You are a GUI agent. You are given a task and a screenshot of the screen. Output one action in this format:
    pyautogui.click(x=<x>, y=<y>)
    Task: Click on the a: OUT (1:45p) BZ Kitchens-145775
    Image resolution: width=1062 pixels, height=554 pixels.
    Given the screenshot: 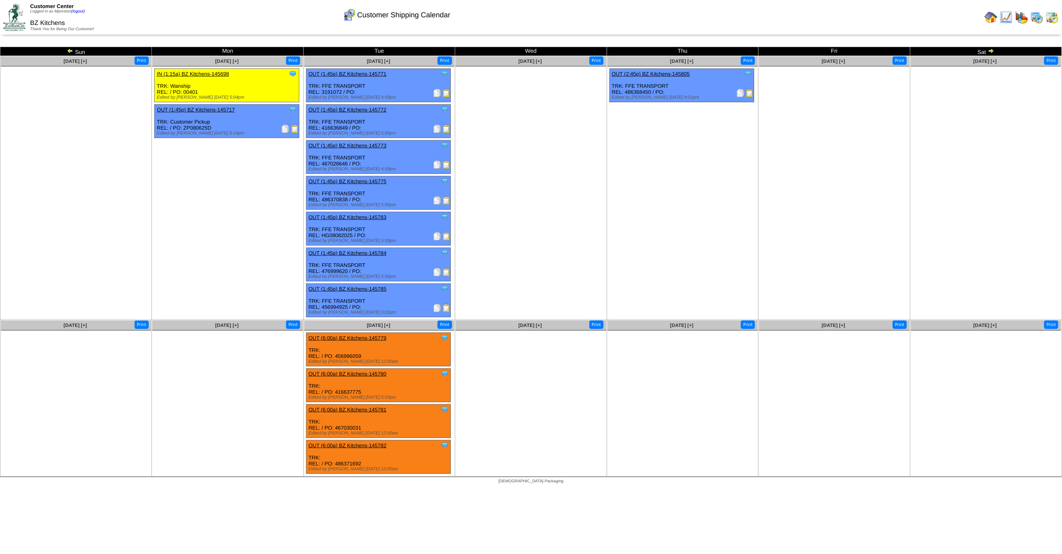 What is the action you would take?
    pyautogui.click(x=347, y=181)
    